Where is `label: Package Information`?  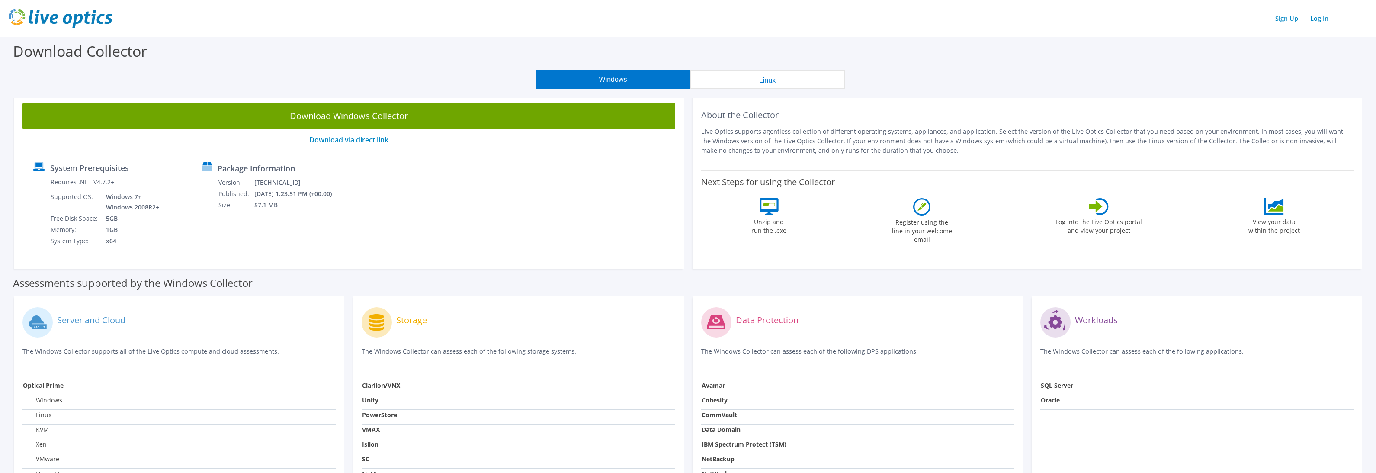
label: Package Information is located at coordinates (256, 168).